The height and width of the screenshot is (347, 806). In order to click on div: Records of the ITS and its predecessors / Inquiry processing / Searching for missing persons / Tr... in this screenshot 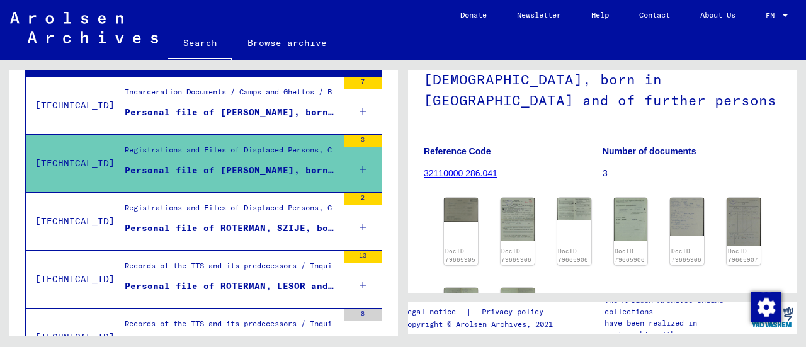, I will do `click(231, 269)`.